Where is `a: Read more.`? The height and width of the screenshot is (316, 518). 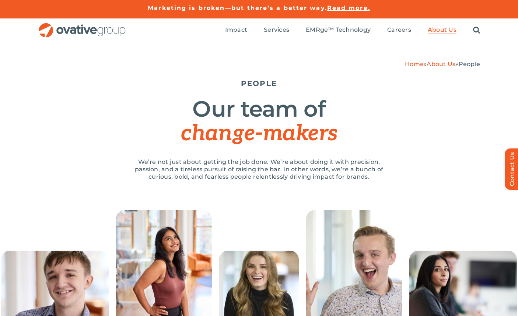 a: Read more. is located at coordinates (349, 8).